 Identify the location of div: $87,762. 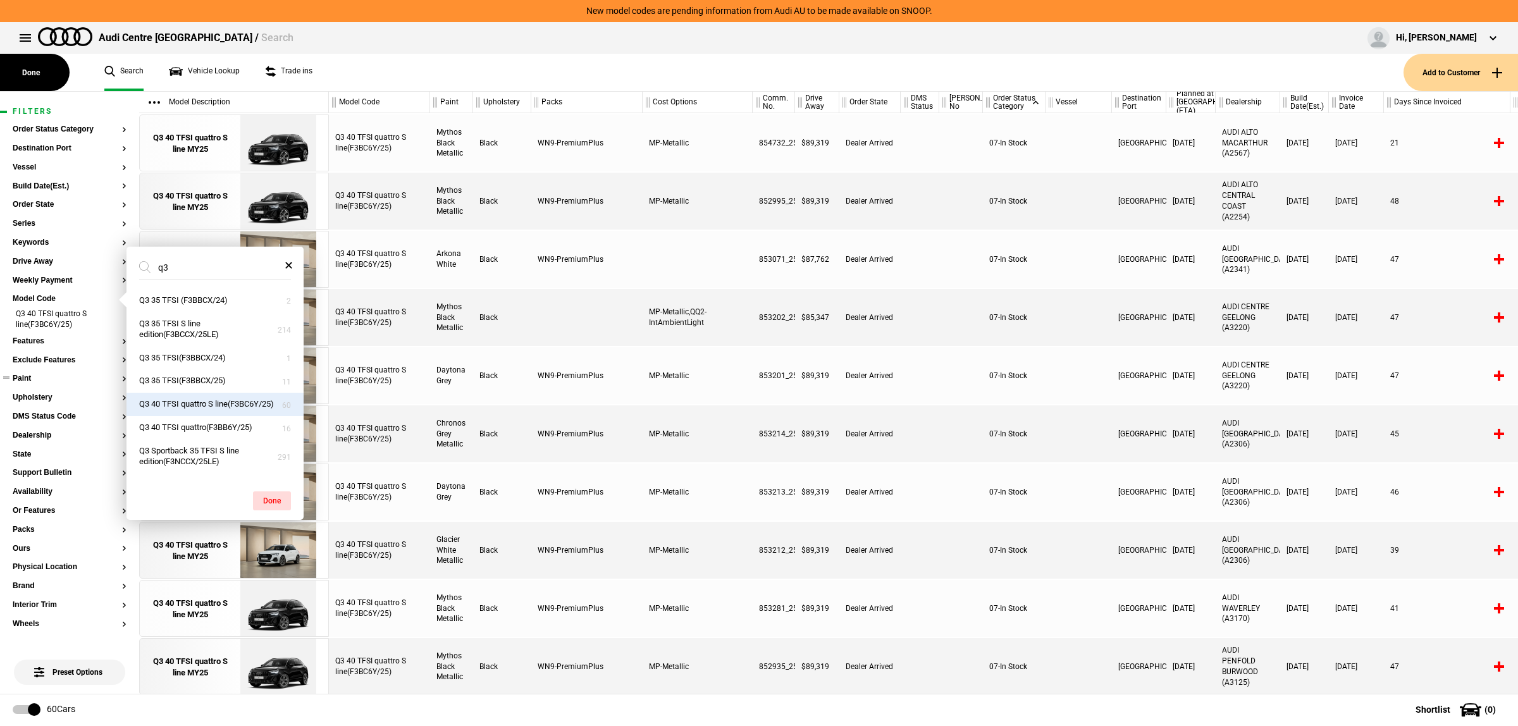
(817, 259).